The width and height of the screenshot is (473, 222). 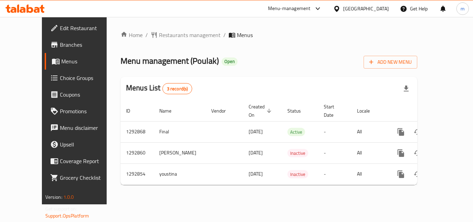 What do you see at coordinates (463, 9) in the screenshot?
I see `span: m` at bounding box center [463, 9].